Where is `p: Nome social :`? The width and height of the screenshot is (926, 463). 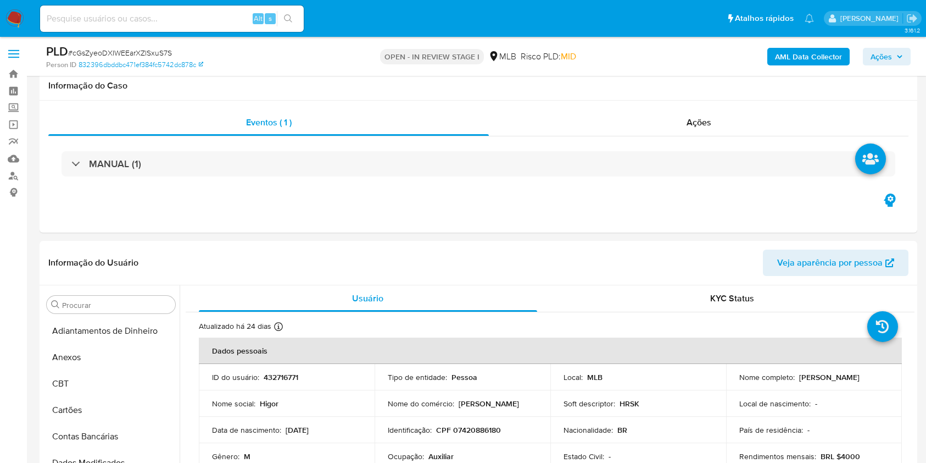
p: Nome social : is located at coordinates (234, 403).